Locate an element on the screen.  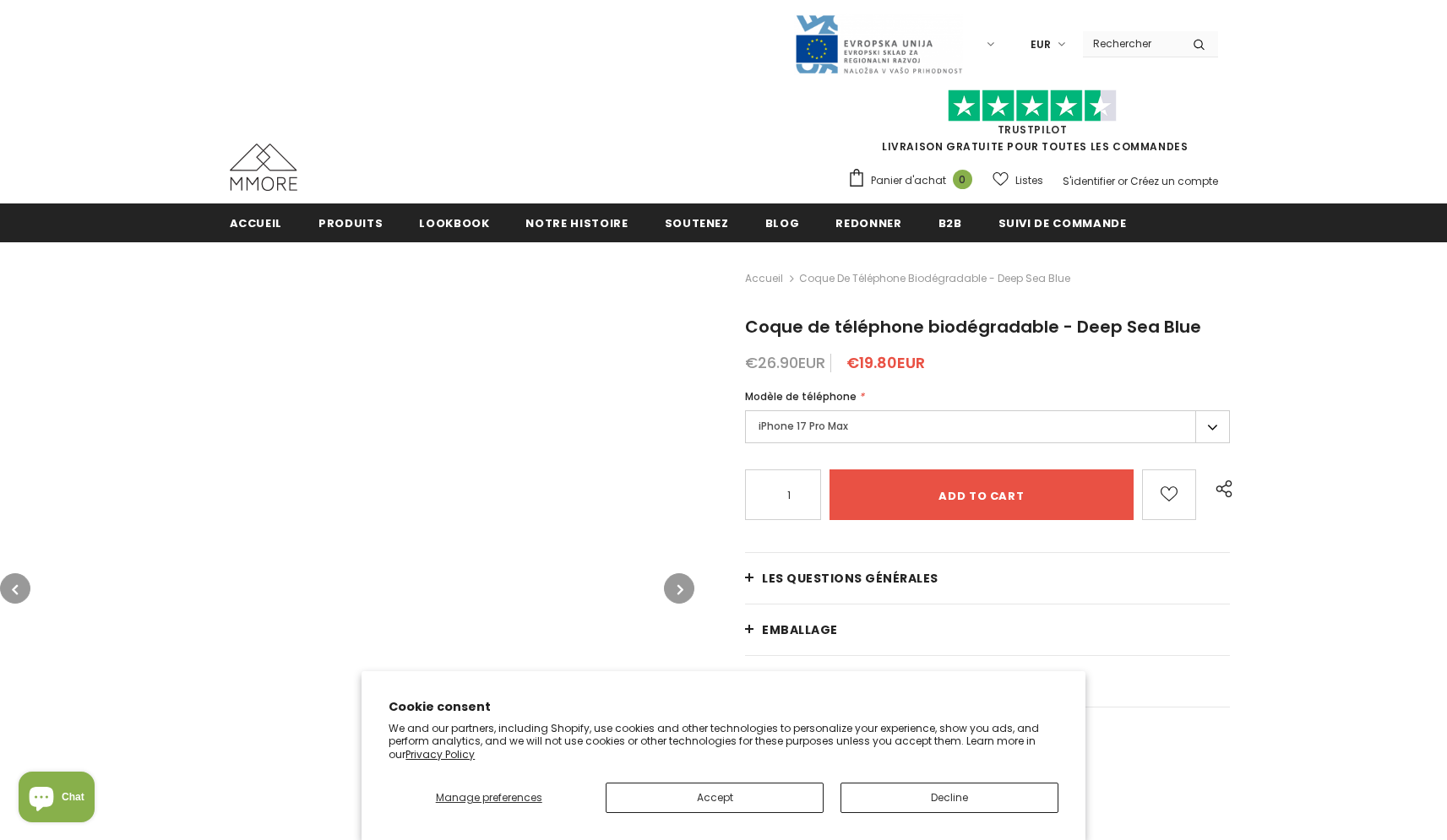
a: Produits is located at coordinates (350, 222).